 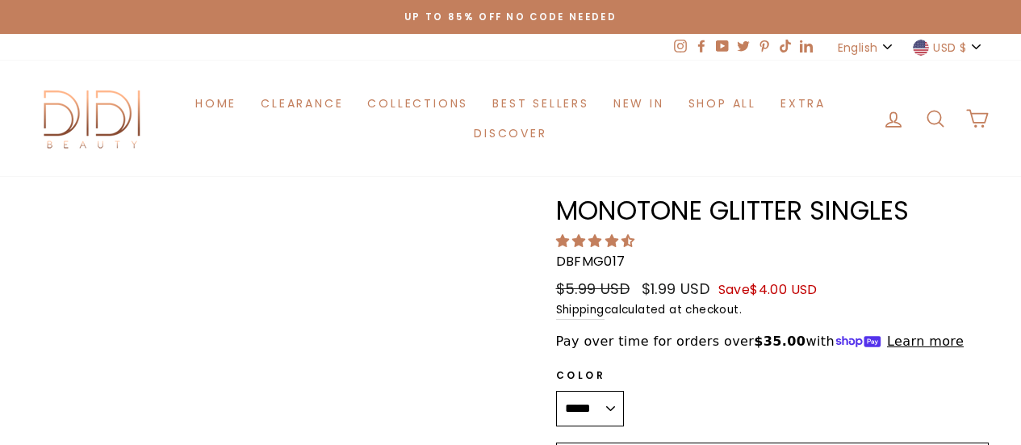 What do you see at coordinates (302, 103) in the screenshot?
I see `a: Clearance` at bounding box center [302, 103].